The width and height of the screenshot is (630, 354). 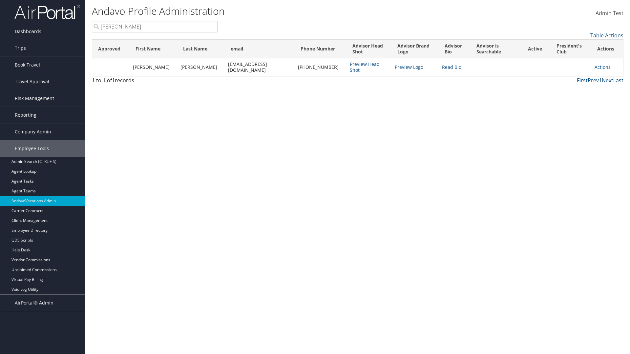 What do you see at coordinates (496, 49) in the screenshot?
I see `th: Advisor is Searchable: activate to sort column ascending` at bounding box center [496, 49].